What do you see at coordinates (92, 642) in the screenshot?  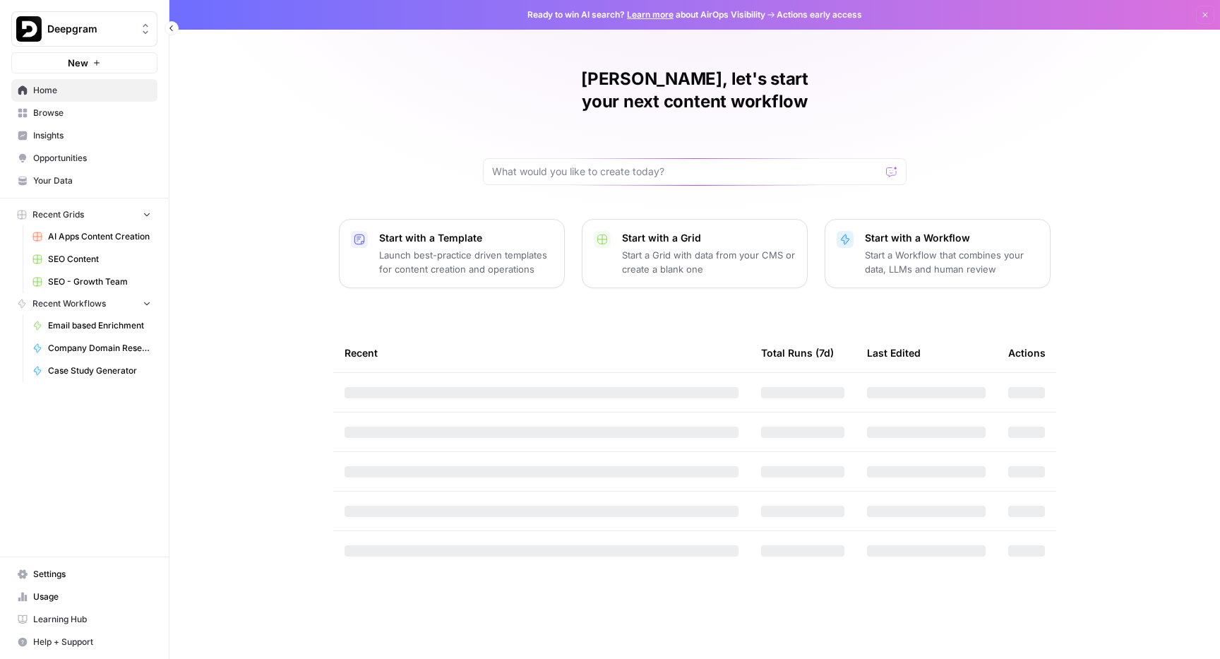 I see `span: Help + Support` at bounding box center [92, 642].